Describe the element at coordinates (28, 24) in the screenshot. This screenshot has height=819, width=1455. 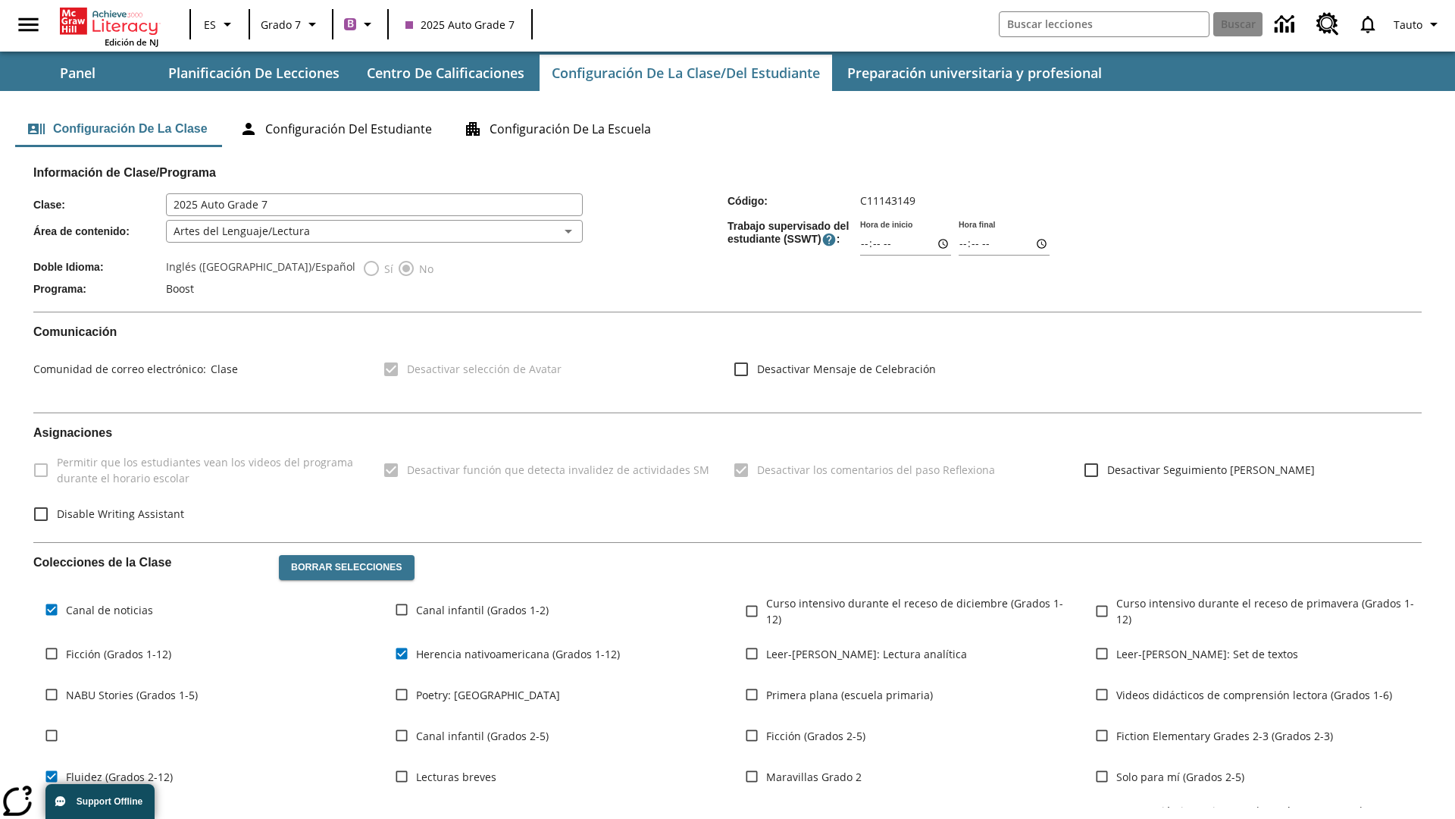
I see `button: Abrir el menú lateral` at that location.